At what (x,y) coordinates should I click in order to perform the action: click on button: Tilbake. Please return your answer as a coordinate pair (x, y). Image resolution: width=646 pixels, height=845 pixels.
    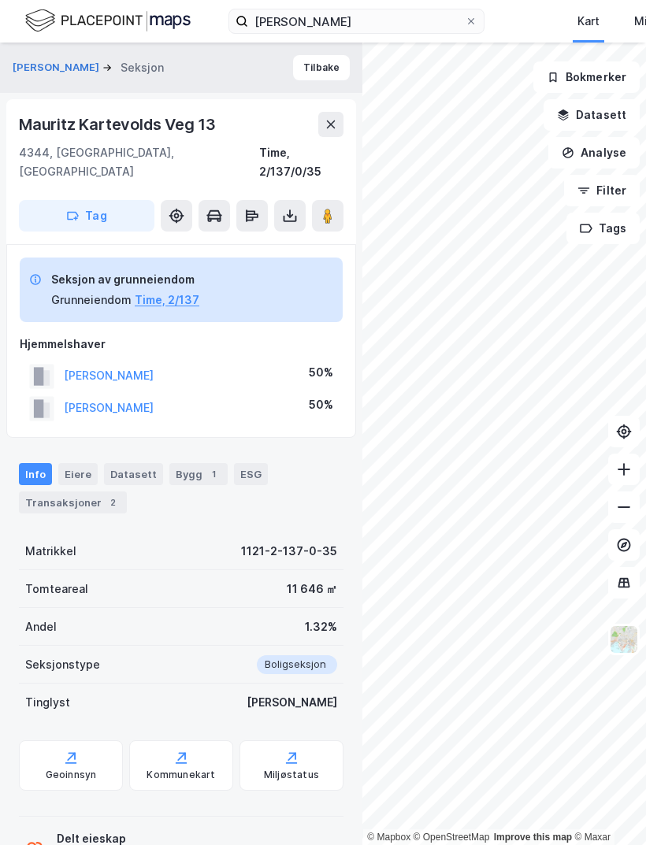
    Looking at the image, I should click on (321, 68).